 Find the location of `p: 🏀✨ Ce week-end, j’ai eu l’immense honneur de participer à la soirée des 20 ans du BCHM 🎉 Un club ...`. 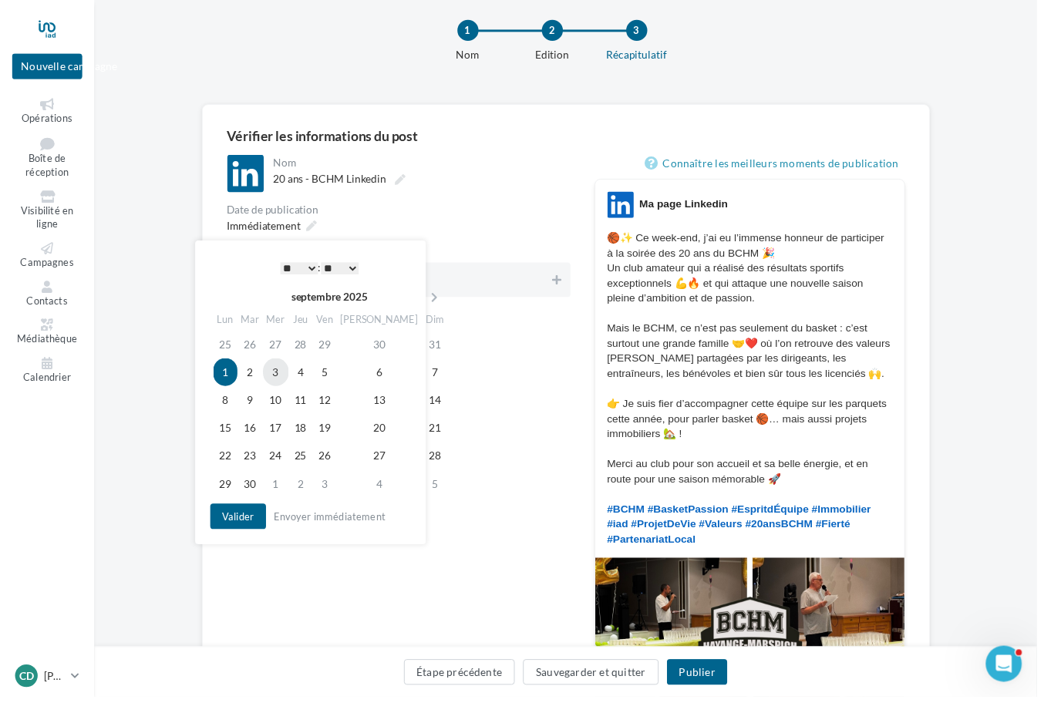

p: 🏀✨ Ce week-end, j’ai eu l’immense honneur de participer à la soirée des 20 ans du BCHM 🎉 Un club ... is located at coordinates (767, 397).